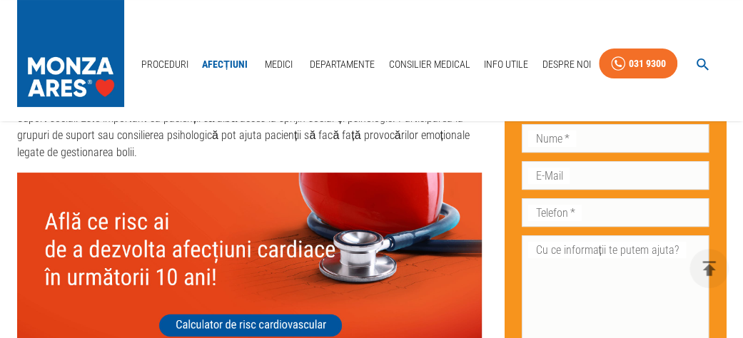  Describe the element at coordinates (506, 64) in the screenshot. I see `a: Info Utile` at that location.